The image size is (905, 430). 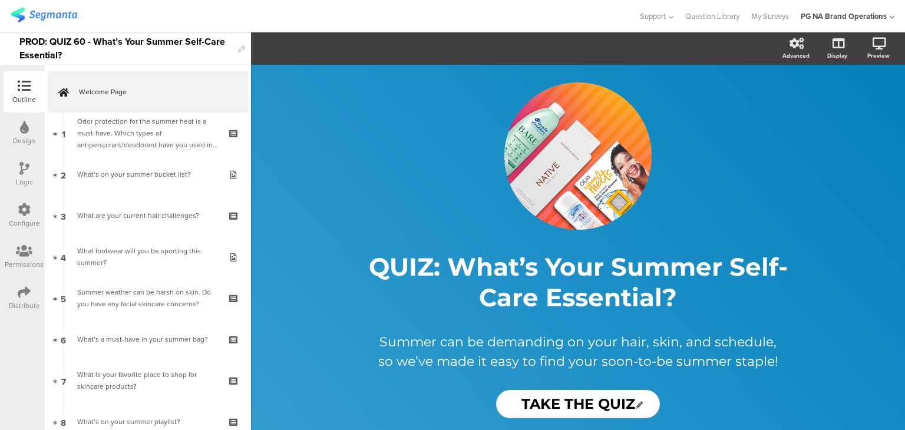 I want to click on a: 3 What are your current hair challenges?, so click(x=148, y=216).